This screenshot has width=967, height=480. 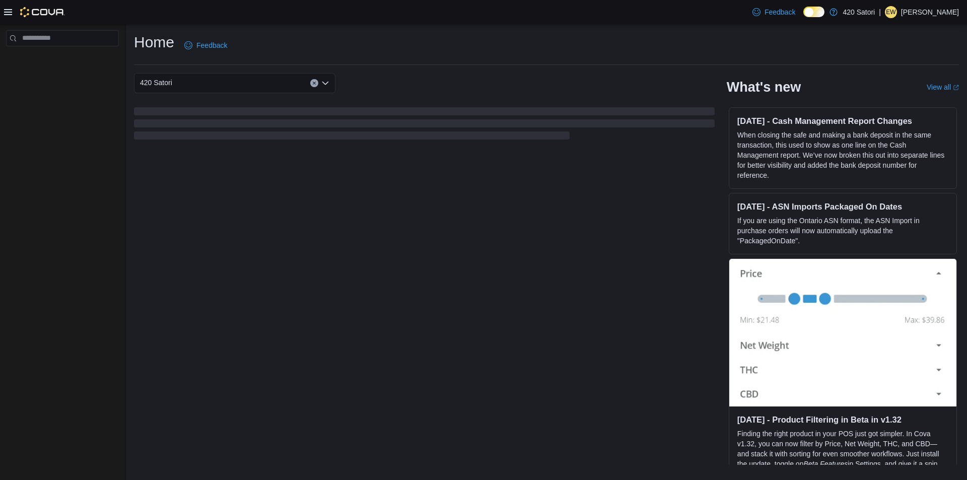 I want to click on span: 420 Satori, so click(x=156, y=83).